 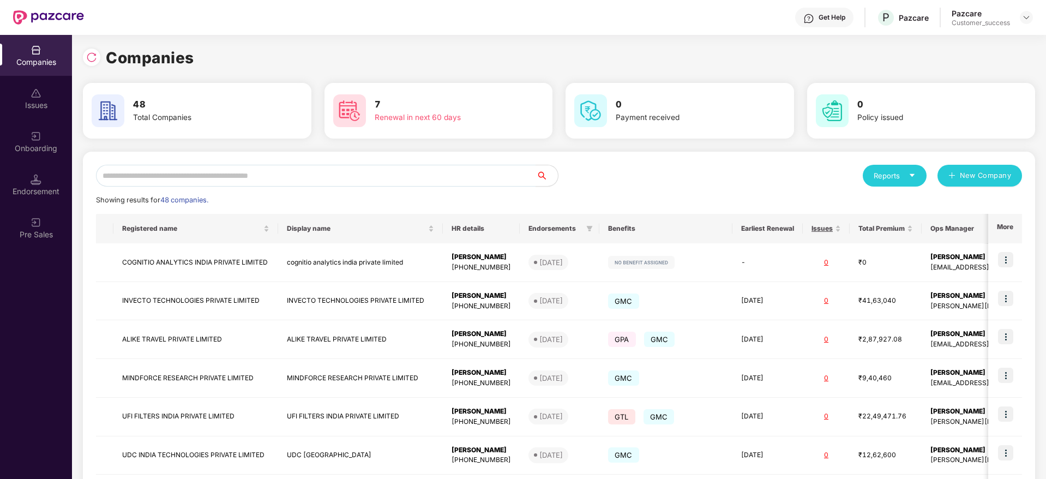 I want to click on span: plus, so click(x=952, y=176).